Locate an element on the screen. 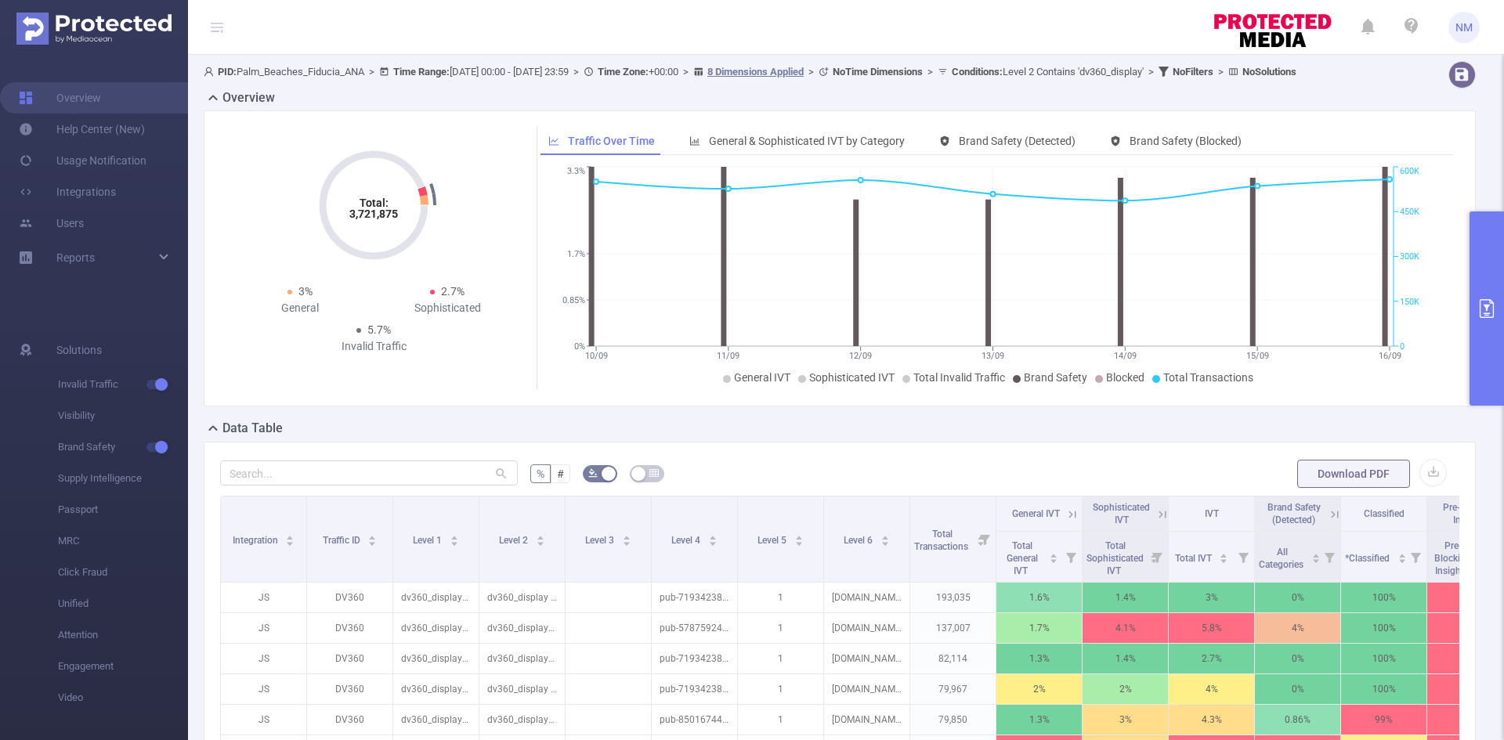  p: 0% is located at coordinates (1297, 689).